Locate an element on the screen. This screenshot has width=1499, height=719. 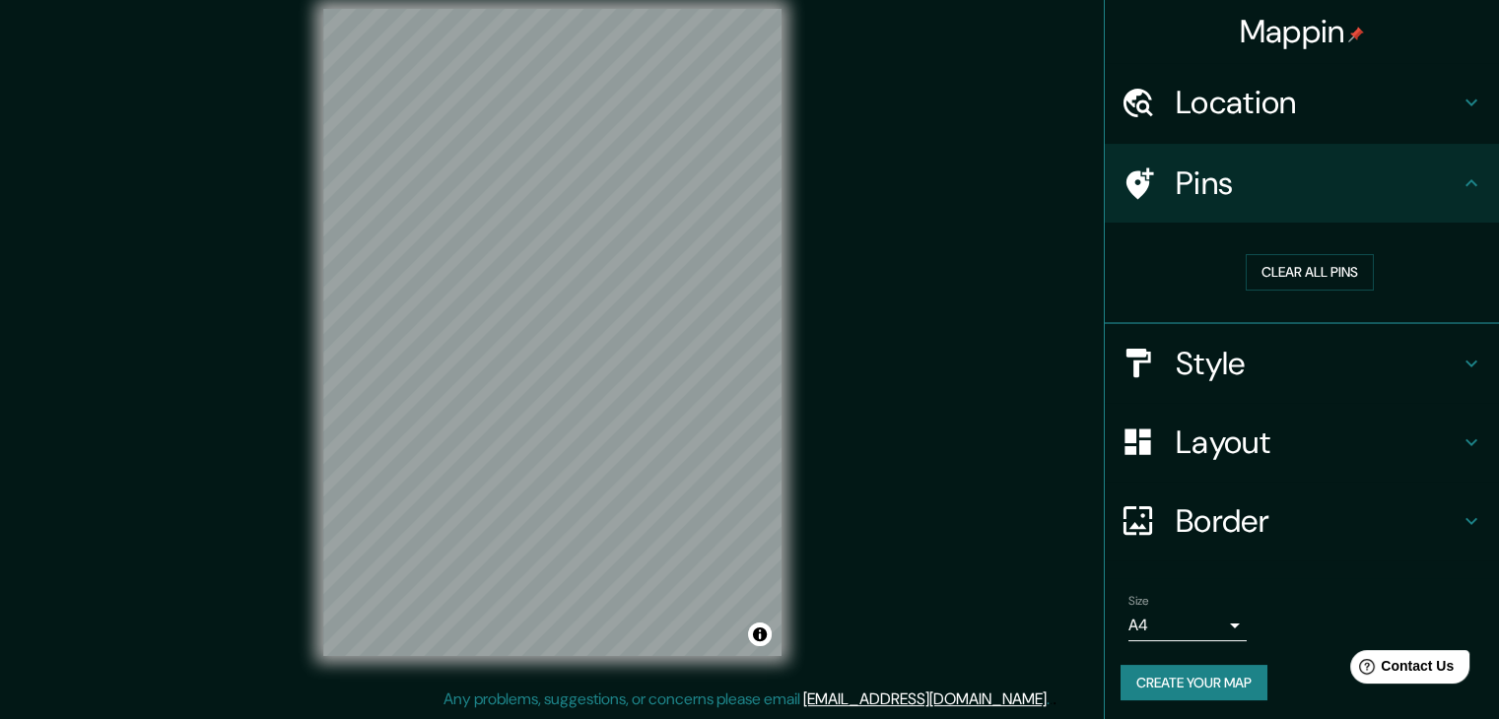
button: Clear all pins is located at coordinates (1309, 272).